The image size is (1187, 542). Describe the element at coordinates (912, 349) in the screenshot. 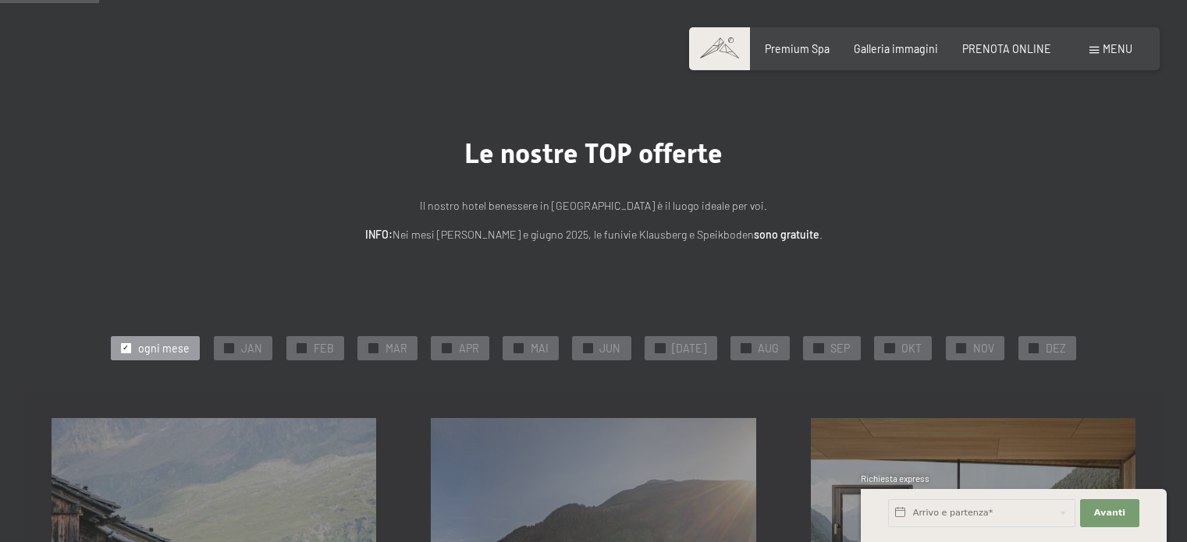

I see `span: OKT` at that location.